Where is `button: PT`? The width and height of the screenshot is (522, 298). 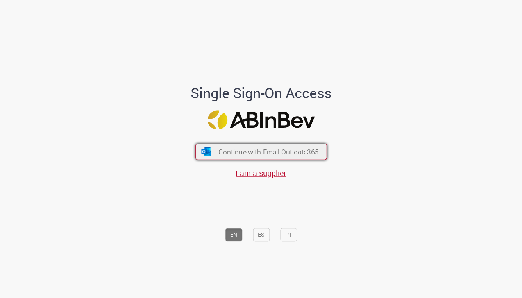
button: PT is located at coordinates (288, 234).